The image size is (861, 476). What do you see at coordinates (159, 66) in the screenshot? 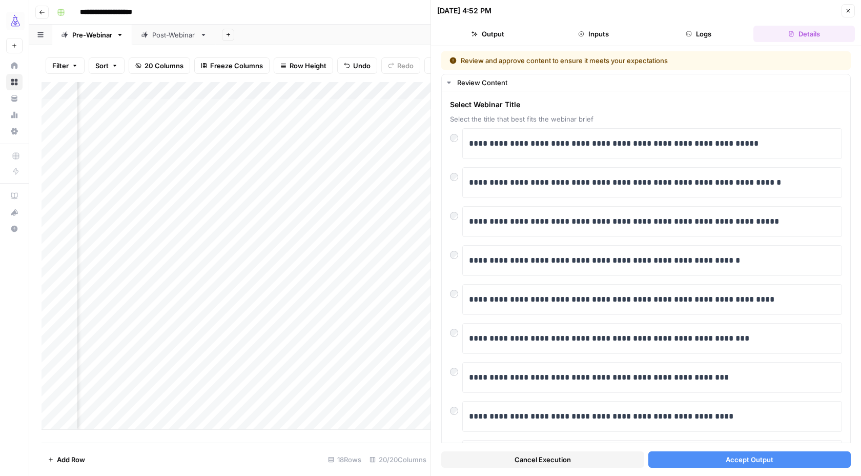
I see `button: 20 Columns` at bounding box center [159, 66].